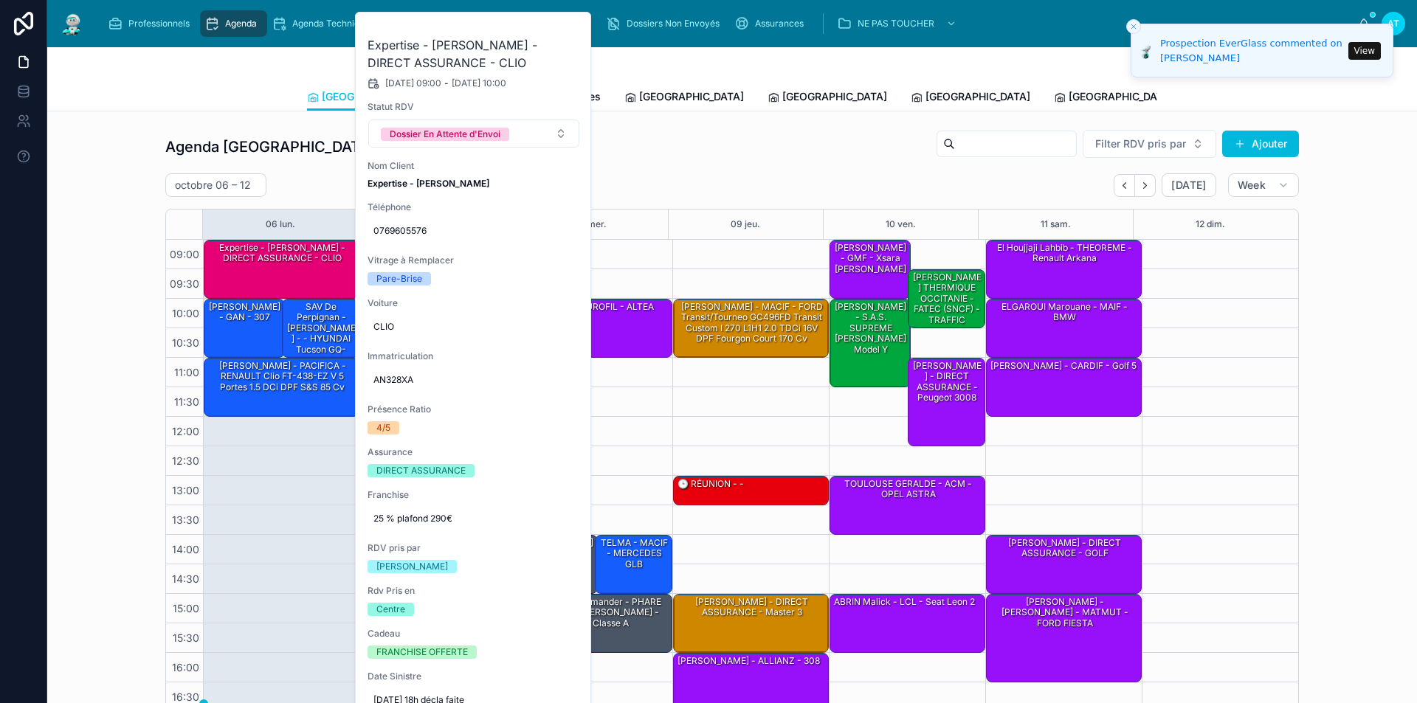 This screenshot has height=703, width=1417. What do you see at coordinates (1124, 185) in the screenshot?
I see `button: Back` at bounding box center [1124, 185].